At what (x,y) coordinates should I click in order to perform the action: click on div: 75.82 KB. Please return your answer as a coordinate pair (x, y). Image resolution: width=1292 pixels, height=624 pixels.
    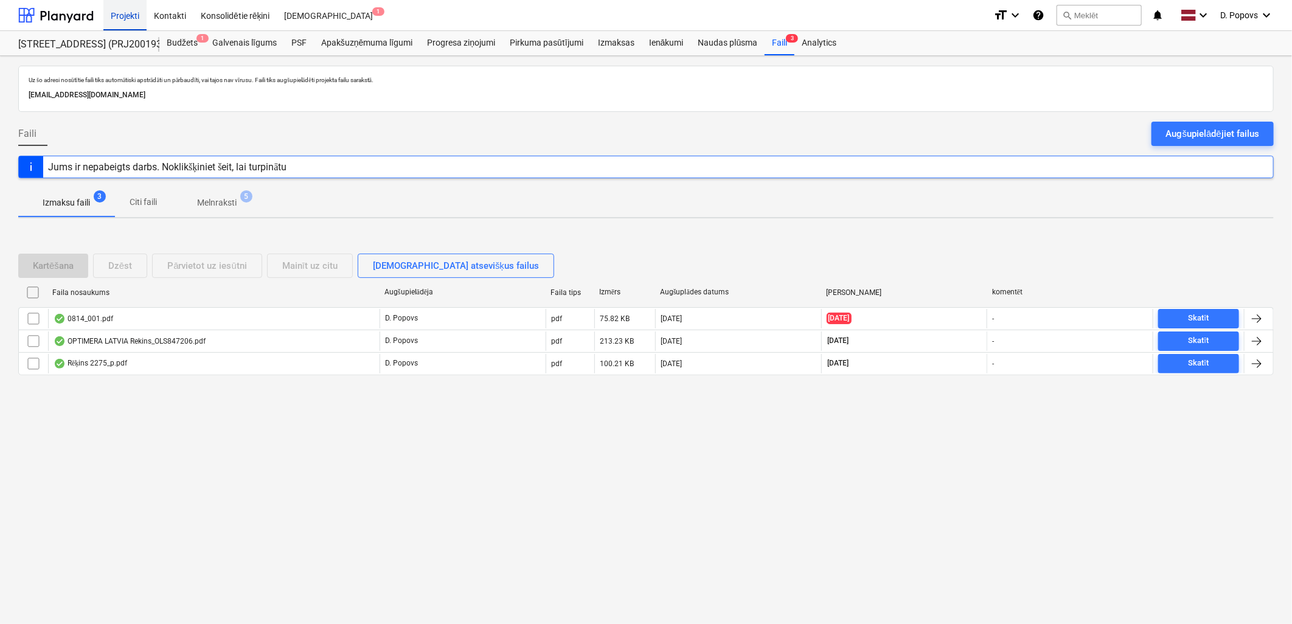
    Looking at the image, I should click on (614, 319).